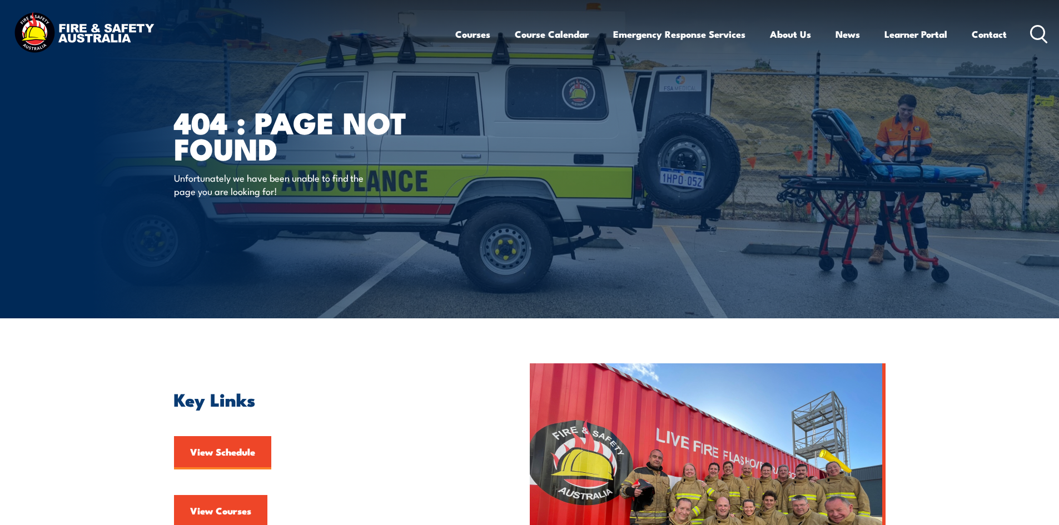 The height and width of the screenshot is (525, 1059). Describe the element at coordinates (989, 34) in the screenshot. I see `a: Contact` at that location.